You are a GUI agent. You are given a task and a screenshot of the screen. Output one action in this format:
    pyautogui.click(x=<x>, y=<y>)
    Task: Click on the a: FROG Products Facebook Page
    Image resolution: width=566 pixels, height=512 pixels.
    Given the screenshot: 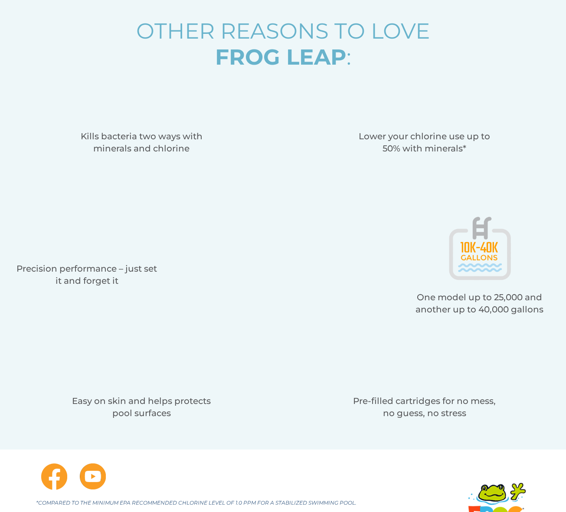 What is the action you would take?
    pyautogui.click(x=54, y=476)
    